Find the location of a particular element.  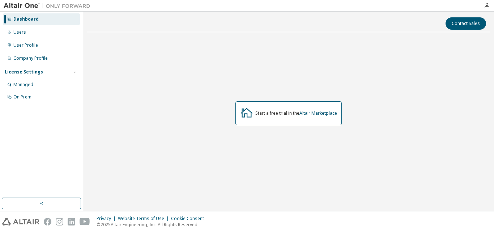

div: Dashboard is located at coordinates (26, 19).